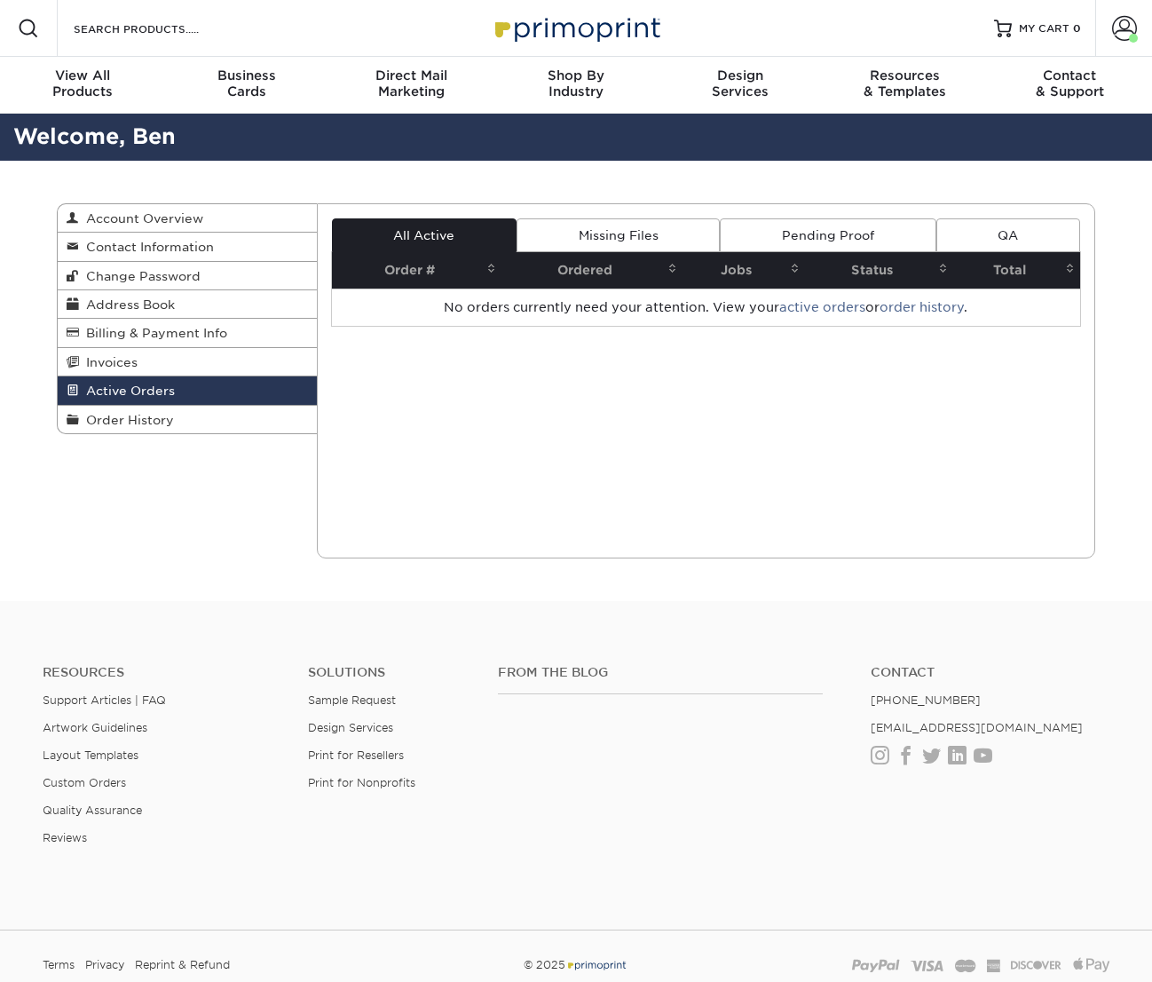 The width and height of the screenshot is (1152, 982). What do you see at coordinates (740, 75) in the screenshot?
I see `span: Design` at bounding box center [740, 75].